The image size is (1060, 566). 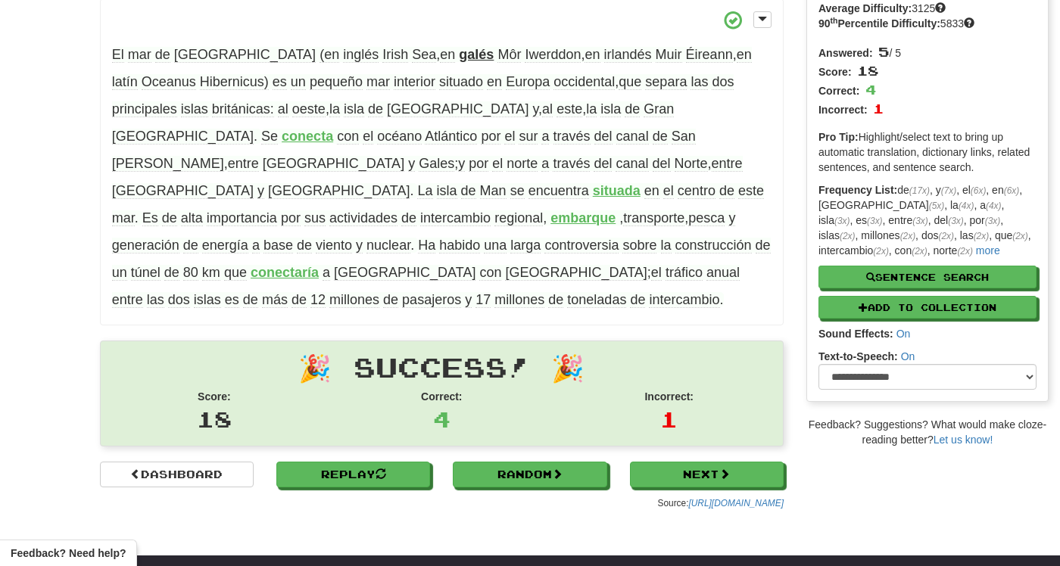 I want to click on span: Se, so click(x=270, y=136).